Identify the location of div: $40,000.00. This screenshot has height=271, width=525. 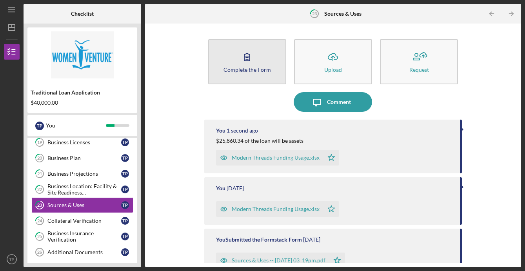
(82, 103).